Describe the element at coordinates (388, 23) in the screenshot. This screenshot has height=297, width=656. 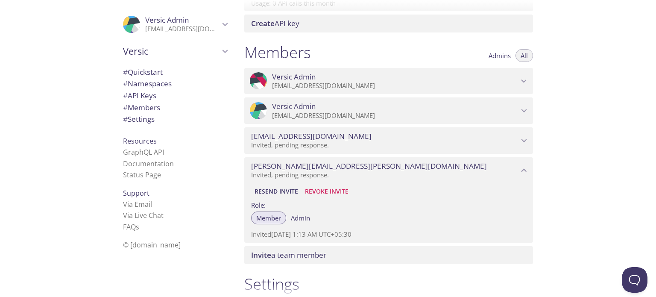
I see `div: Create API Key` at that location.